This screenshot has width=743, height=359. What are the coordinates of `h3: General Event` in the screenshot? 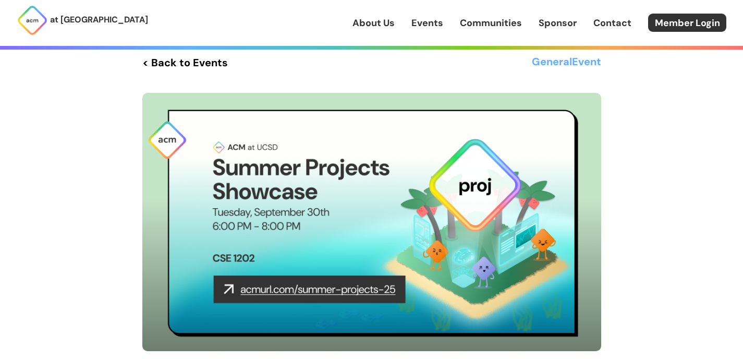 It's located at (566, 63).